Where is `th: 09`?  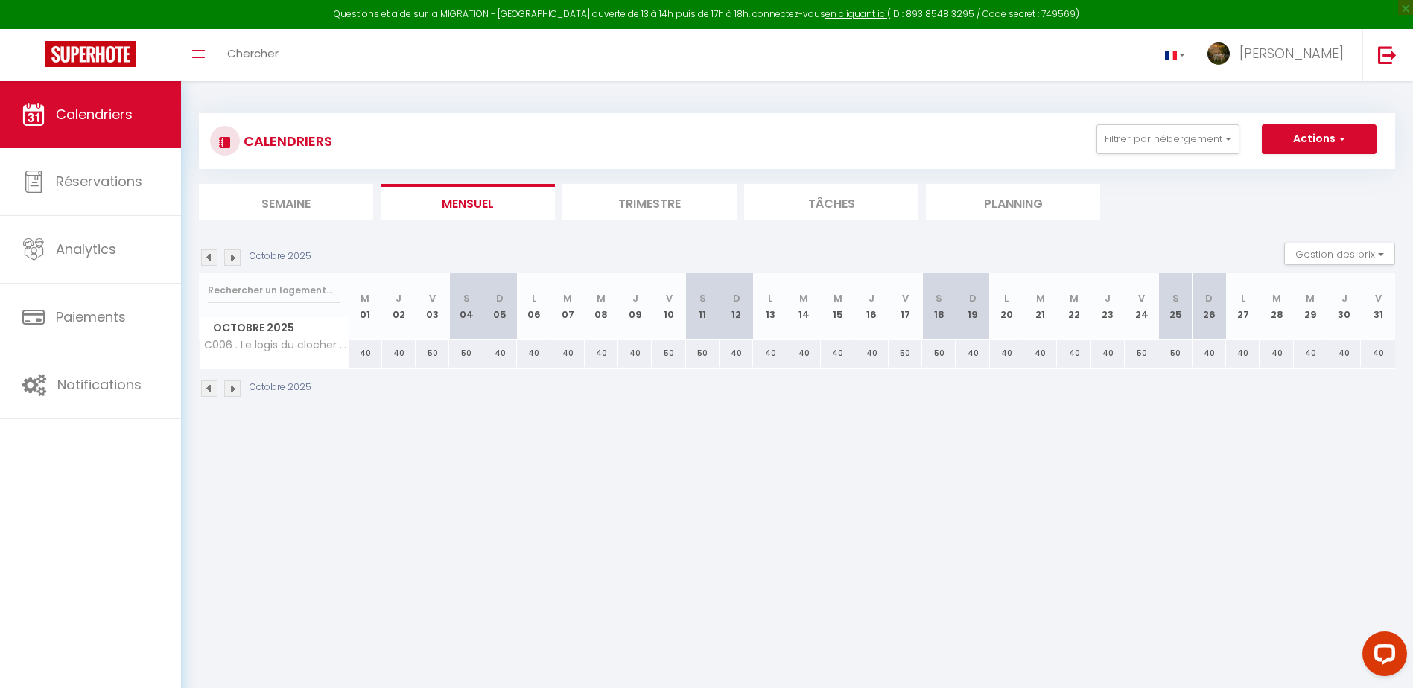 th: 09 is located at coordinates (634, 306).